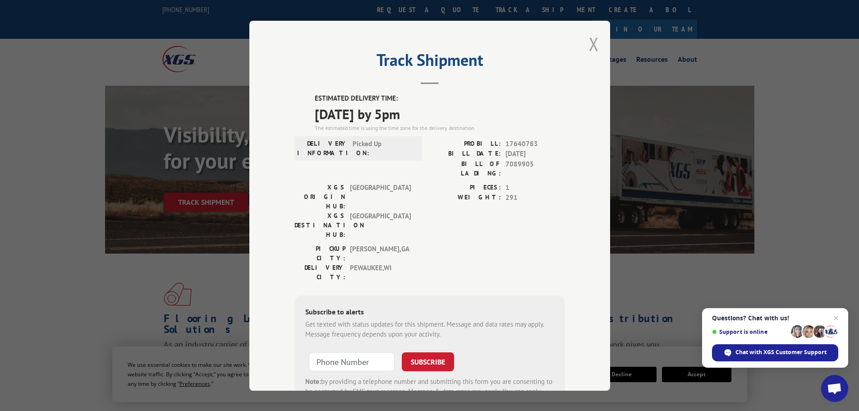 The height and width of the screenshot is (411, 859). I want to click on label: WEIGHT:, so click(465, 198).